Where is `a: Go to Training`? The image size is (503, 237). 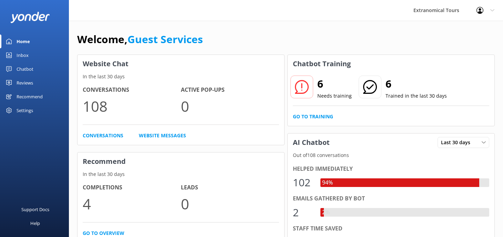 a: Go to Training is located at coordinates (313, 116).